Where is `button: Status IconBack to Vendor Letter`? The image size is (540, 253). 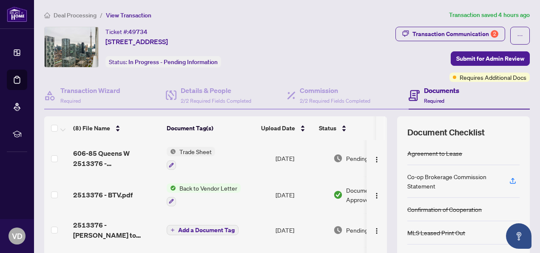
button: Status IconBack to Vendor Letter is located at coordinates (204, 195).